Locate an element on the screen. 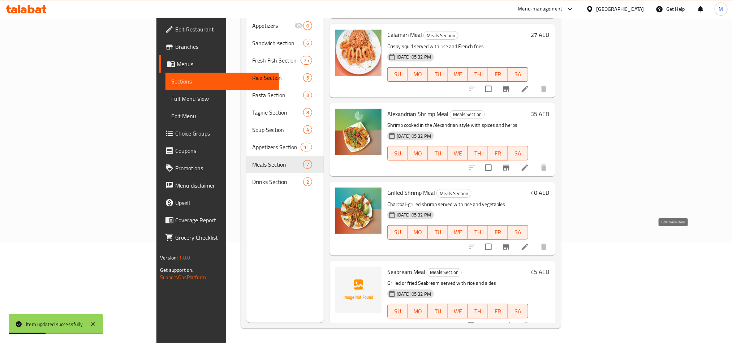  span: Promotions is located at coordinates (224, 168).